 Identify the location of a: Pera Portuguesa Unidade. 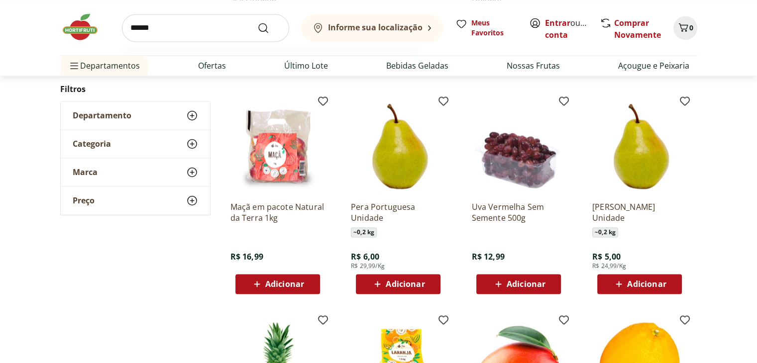
(398, 213).